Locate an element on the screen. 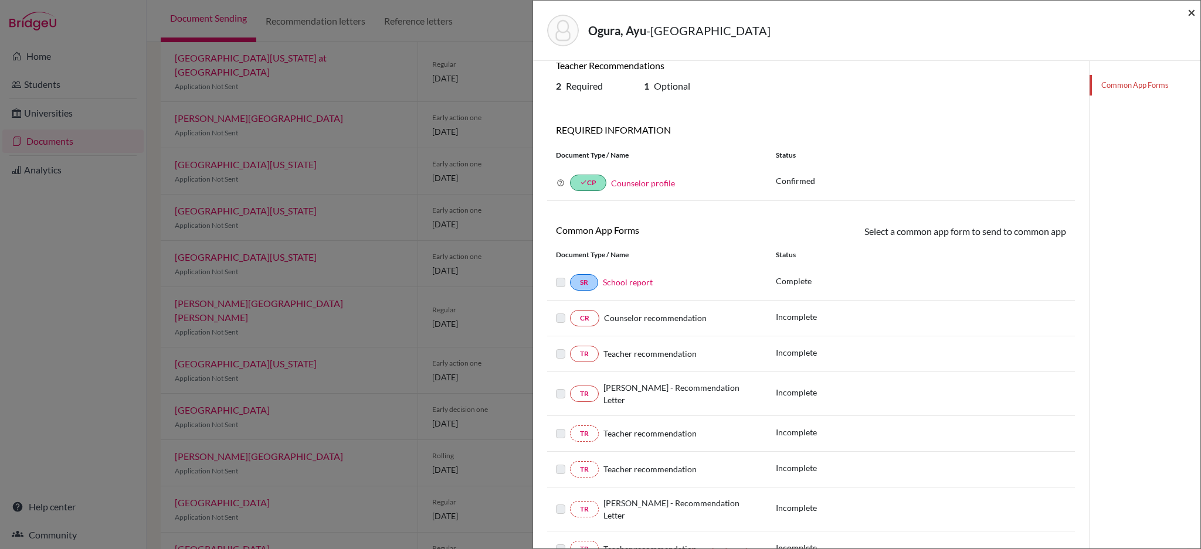 This screenshot has height=549, width=1201. h6: Common App Forms is located at coordinates (679, 230).